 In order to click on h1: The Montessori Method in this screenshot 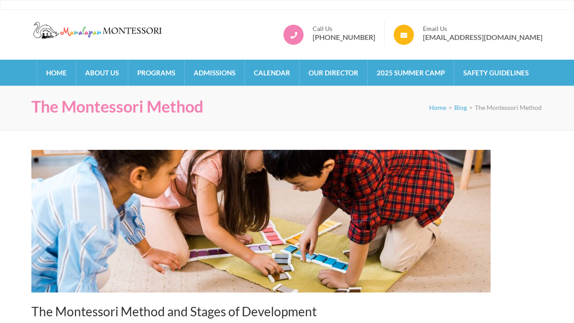, I will do `click(117, 106)`.